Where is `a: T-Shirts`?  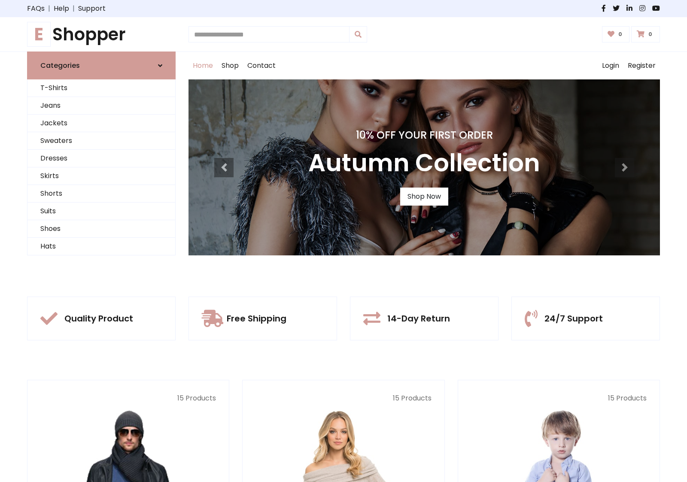 a: T-Shirts is located at coordinates (101, 88).